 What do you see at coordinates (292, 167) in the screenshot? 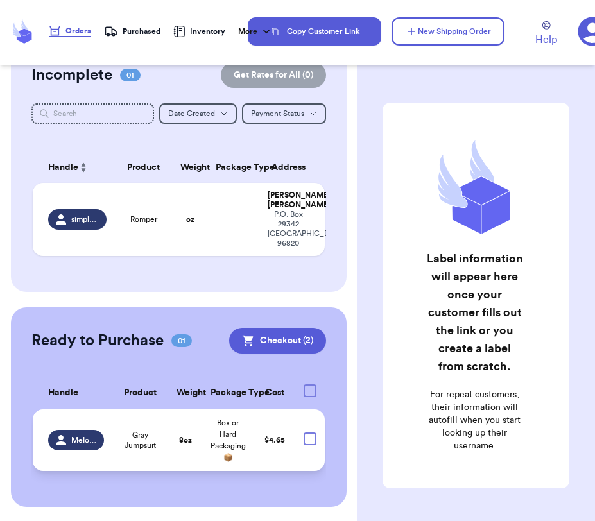
I see `th: Address` at bounding box center [292, 167].